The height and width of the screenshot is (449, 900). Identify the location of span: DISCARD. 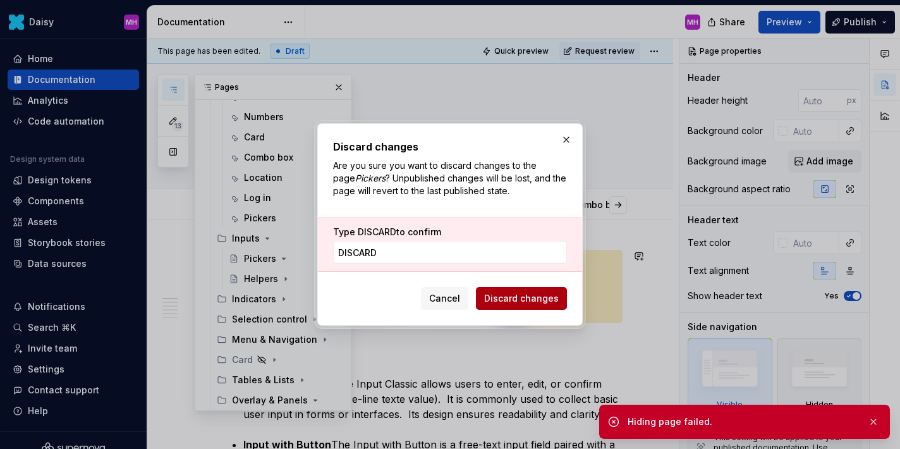
(377, 231).